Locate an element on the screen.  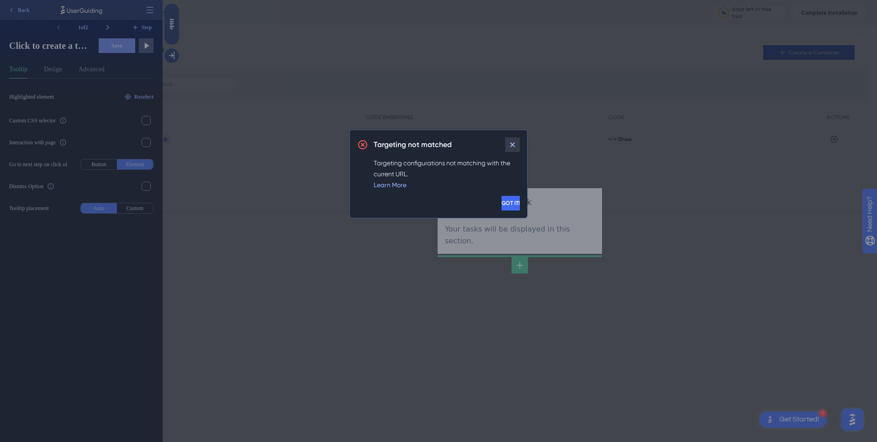
div: Targeting configurations not matching with the current URL. is located at coordinates (447, 169).